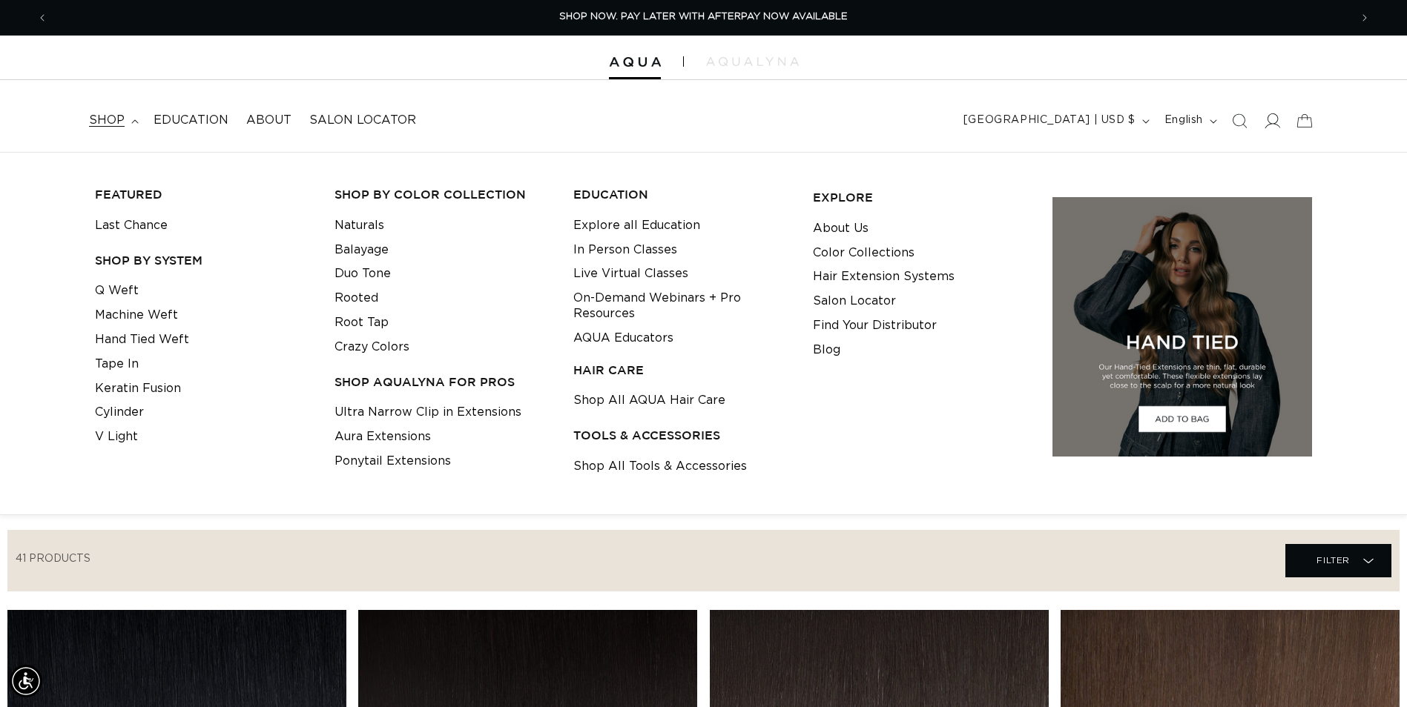  I want to click on h3: EDUCATION, so click(681, 194).